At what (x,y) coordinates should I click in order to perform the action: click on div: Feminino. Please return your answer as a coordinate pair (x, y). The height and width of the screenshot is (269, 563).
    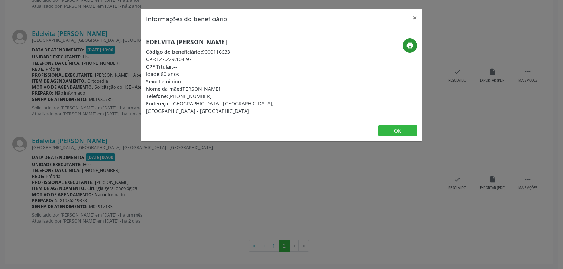
    Looking at the image, I should click on (235, 81).